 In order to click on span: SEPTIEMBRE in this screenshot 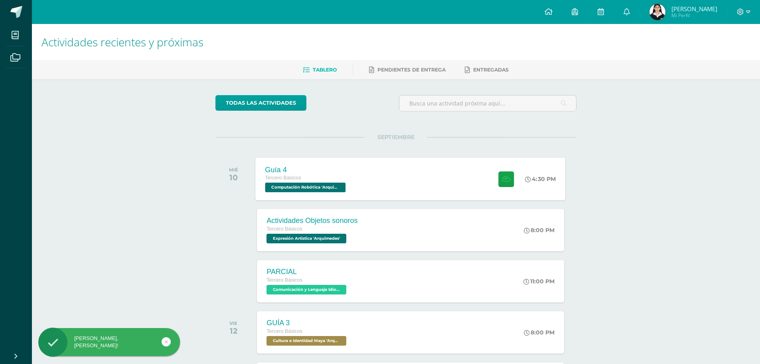, I will do `click(396, 137)`.